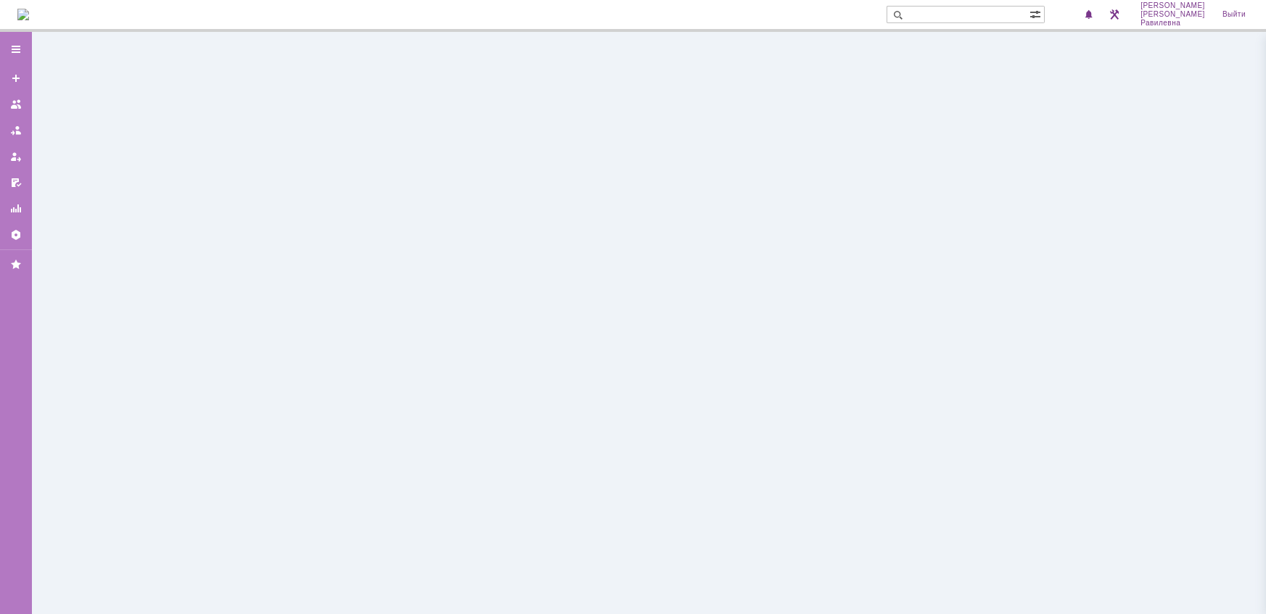 The width and height of the screenshot is (1266, 614). I want to click on a: Заявки в моей ответственности, so click(16, 131).